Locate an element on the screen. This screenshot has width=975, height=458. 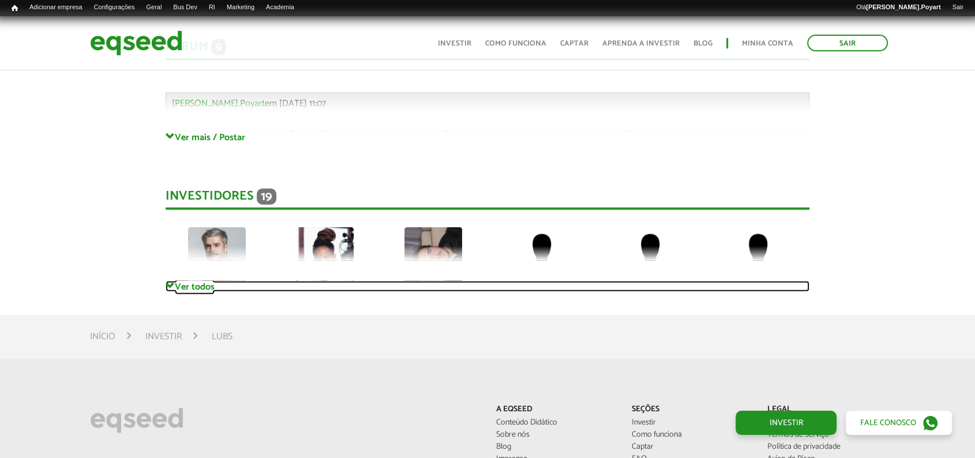
img: EqSeed is located at coordinates (136, 43).